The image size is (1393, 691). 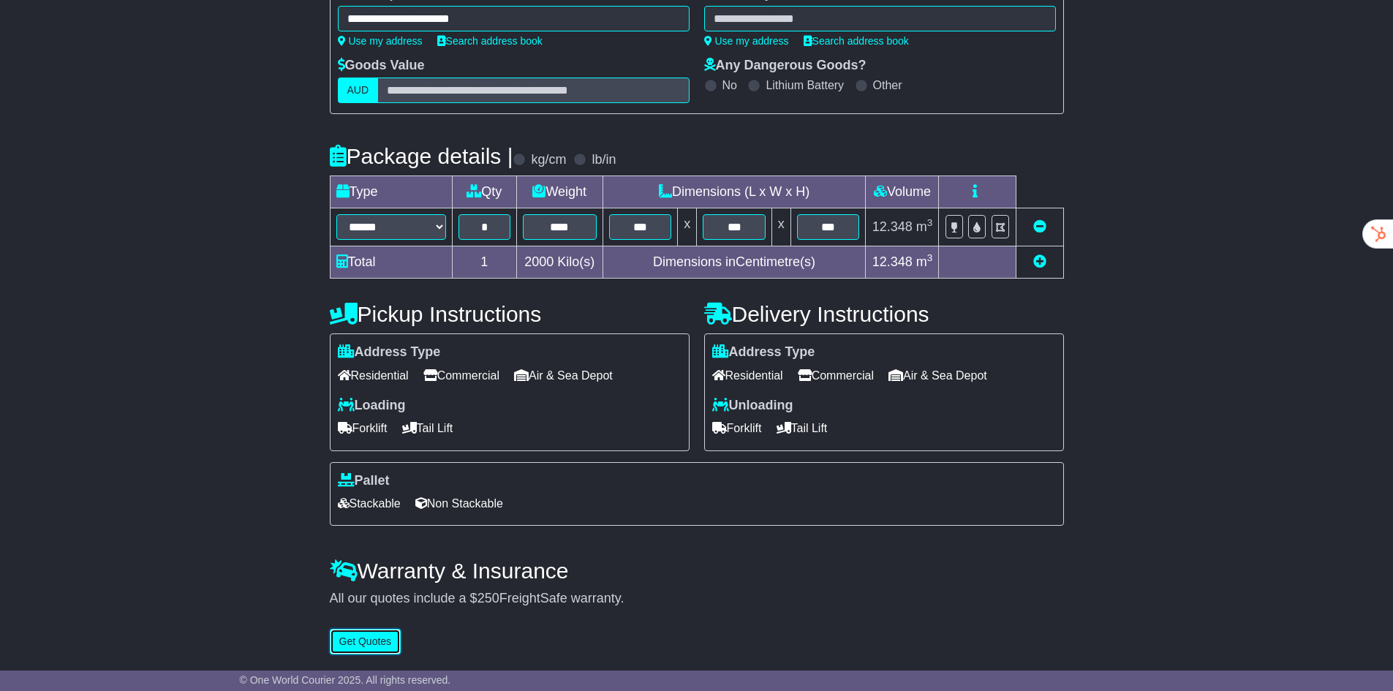 What do you see at coordinates (697, 570) in the screenshot?
I see `h4: Warranty & Insurance` at bounding box center [697, 570].